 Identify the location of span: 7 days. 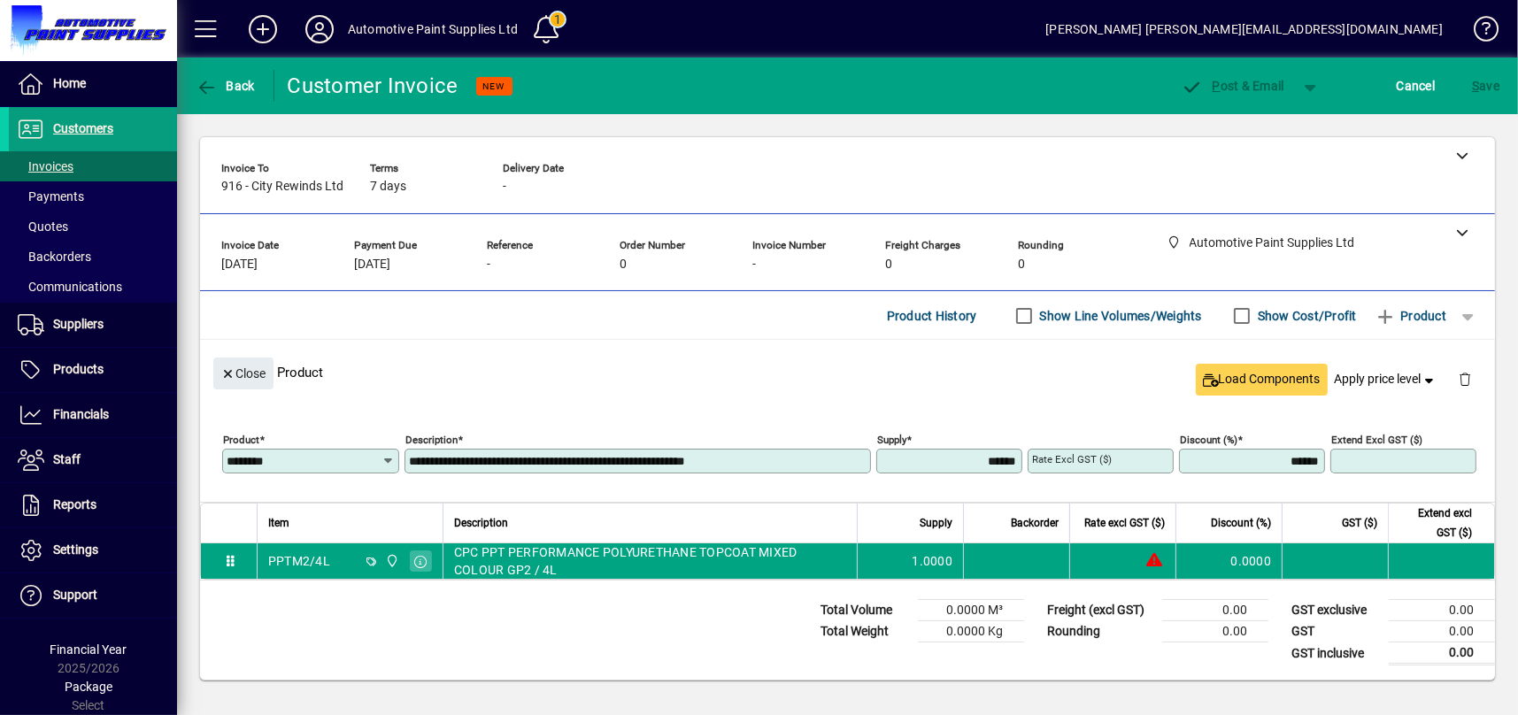
(388, 187).